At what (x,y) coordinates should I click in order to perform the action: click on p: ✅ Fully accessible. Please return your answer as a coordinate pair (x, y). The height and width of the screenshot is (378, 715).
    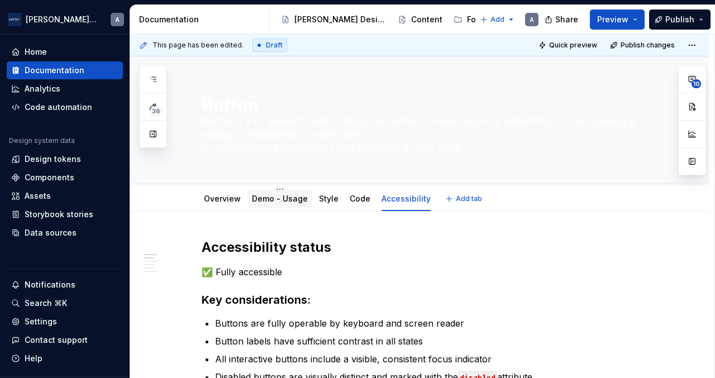
    Looking at the image, I should click on (433, 272).